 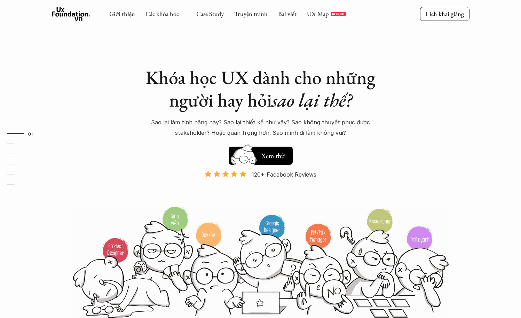 I want to click on h5: Xem thử, so click(x=273, y=155).